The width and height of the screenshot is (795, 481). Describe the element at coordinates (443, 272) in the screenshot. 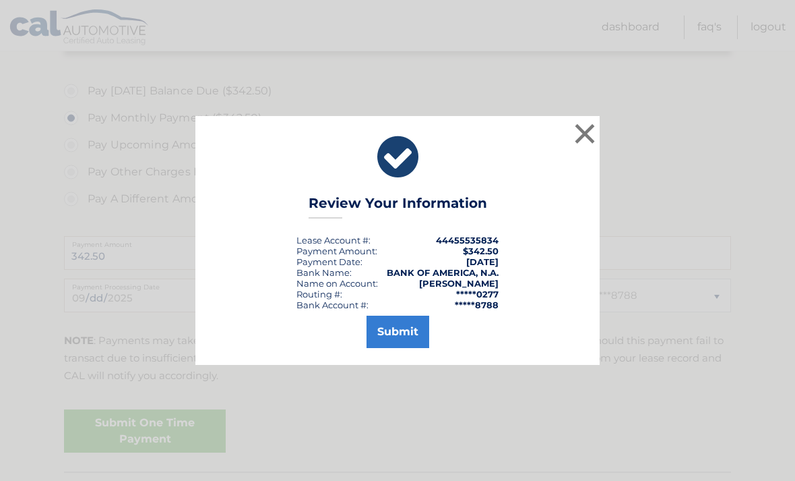

I see `strong: BANK OF AMERICA, N.A.` at that location.